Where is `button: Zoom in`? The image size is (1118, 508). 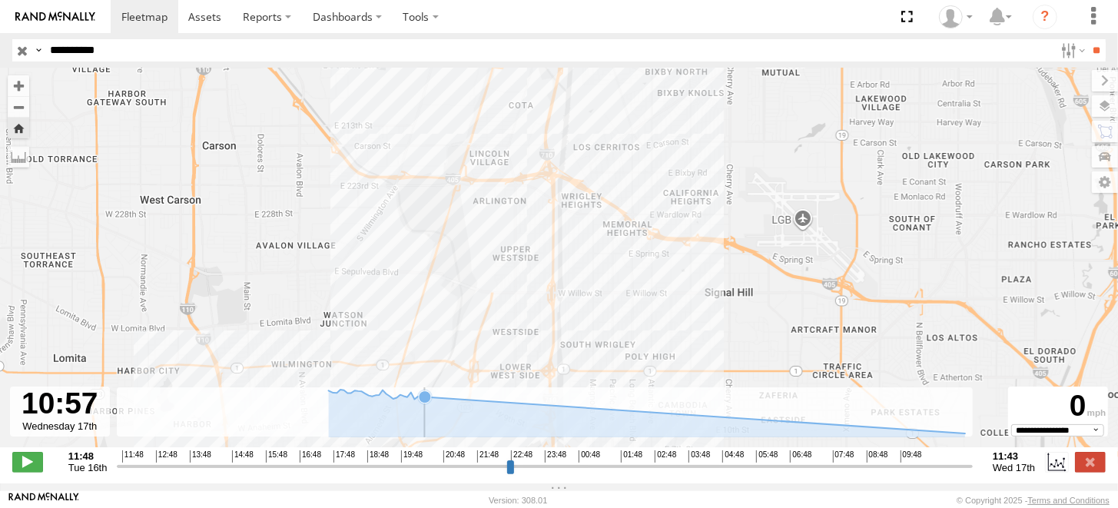
button: Zoom in is located at coordinates (18, 85).